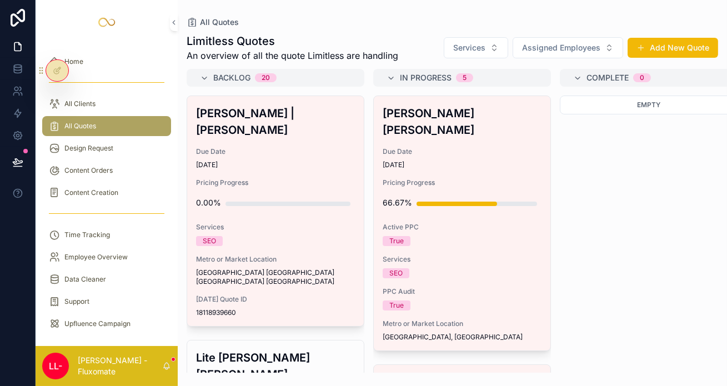  Describe the element at coordinates (231, 78) in the screenshot. I see `span: BACKLOG` at that location.